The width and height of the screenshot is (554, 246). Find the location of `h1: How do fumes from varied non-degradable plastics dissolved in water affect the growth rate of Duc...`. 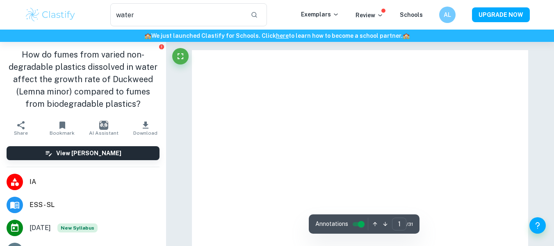

h1: How do fumes from varied non-degradable plastics dissolved in water affect the growth rate of Duc... is located at coordinates (83, 79).